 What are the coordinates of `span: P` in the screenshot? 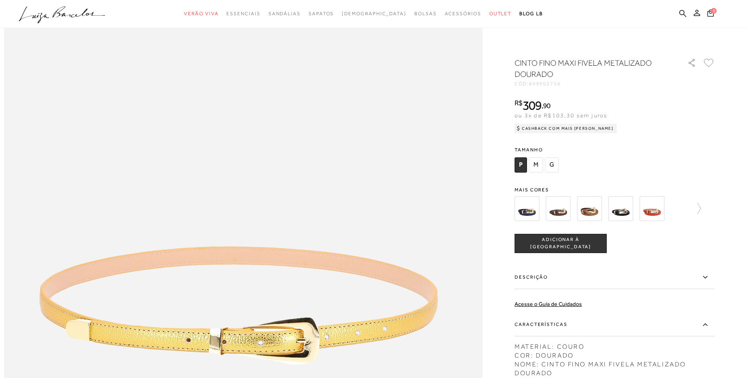 It's located at (520, 165).